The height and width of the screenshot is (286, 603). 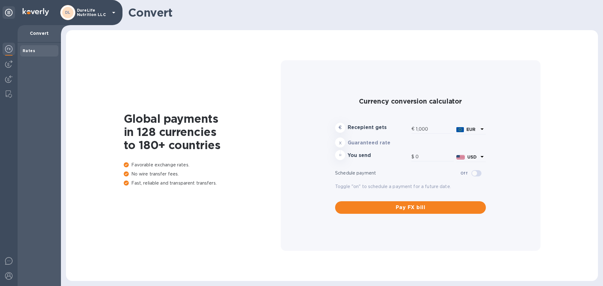 What do you see at coordinates (360, 13) in the screenshot?
I see `h1: Convert` at bounding box center [360, 13].